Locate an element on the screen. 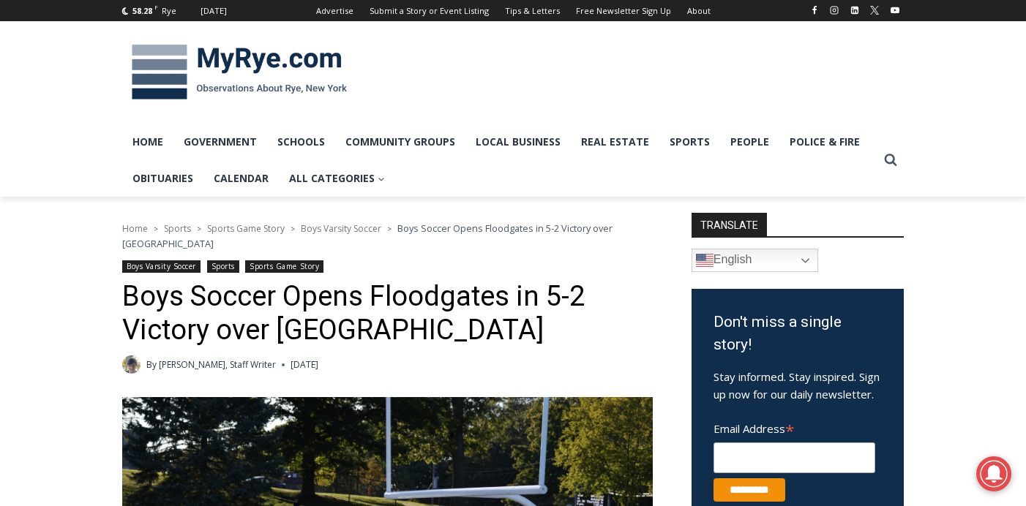 This screenshot has height=506, width=1026. a: YouTube is located at coordinates (895, 10).